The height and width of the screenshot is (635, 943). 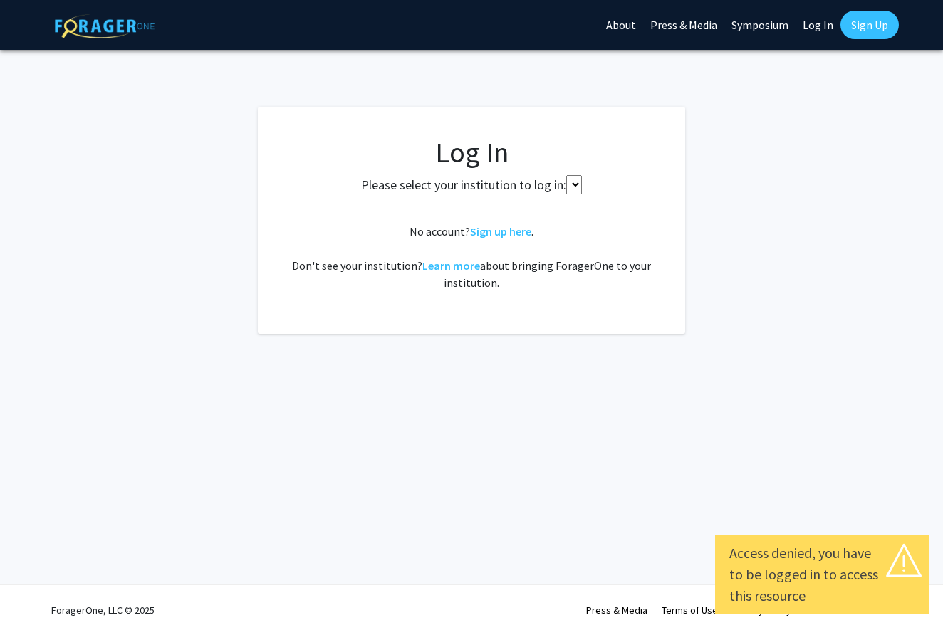 I want to click on img: ForagerOne Logo, so click(x=105, y=26).